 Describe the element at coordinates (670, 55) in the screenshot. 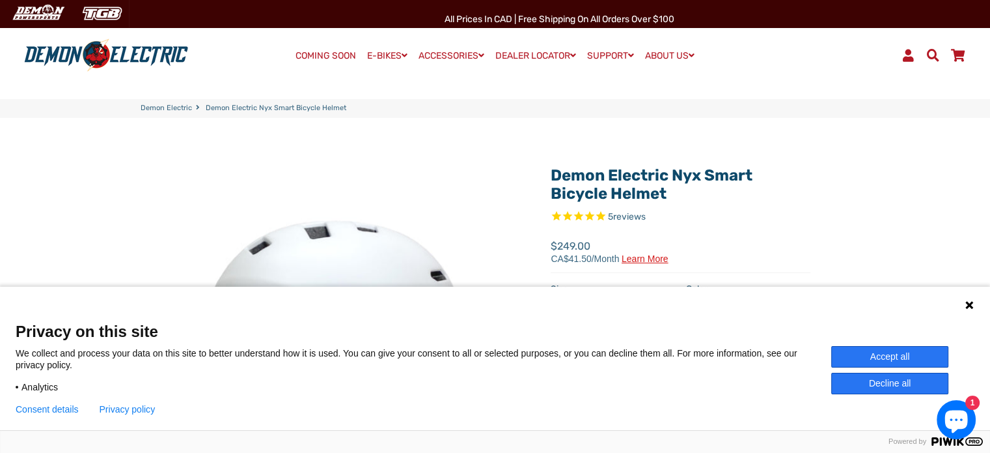

I see `a: ABOUT US` at that location.